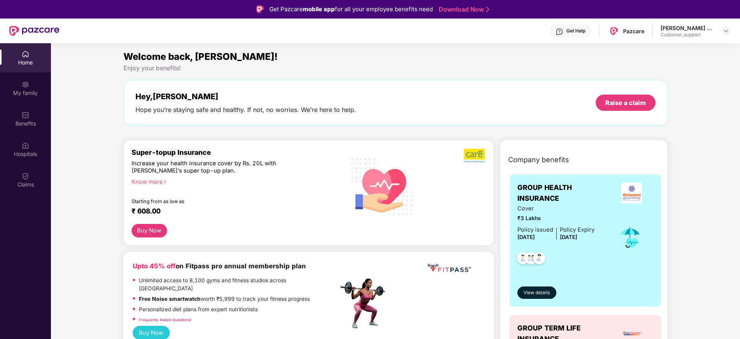 This screenshot has height=339, width=740. I want to click on div: Get Help, so click(576, 31).